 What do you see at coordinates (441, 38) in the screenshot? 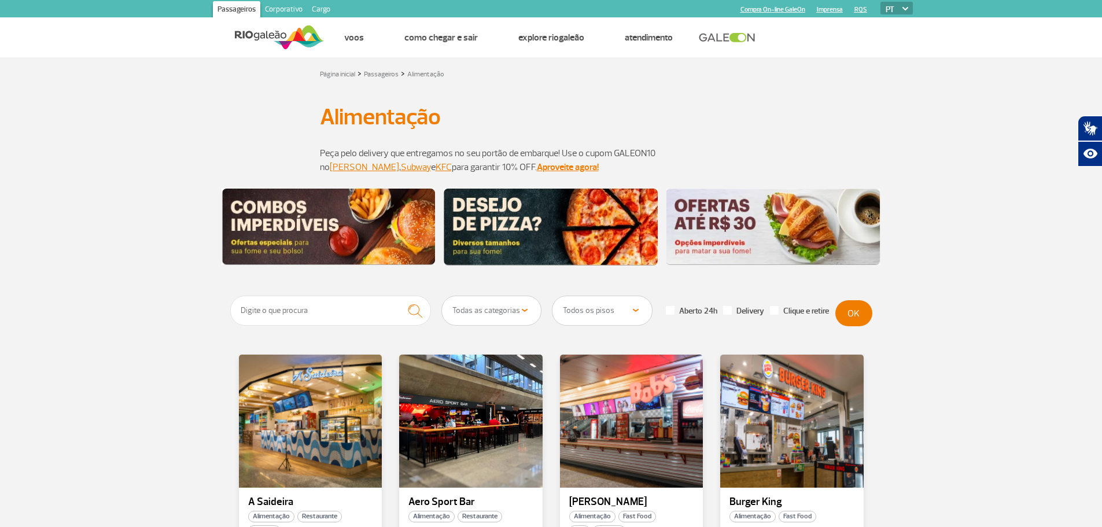
I see `a: Como chegar e sair` at bounding box center [441, 38].